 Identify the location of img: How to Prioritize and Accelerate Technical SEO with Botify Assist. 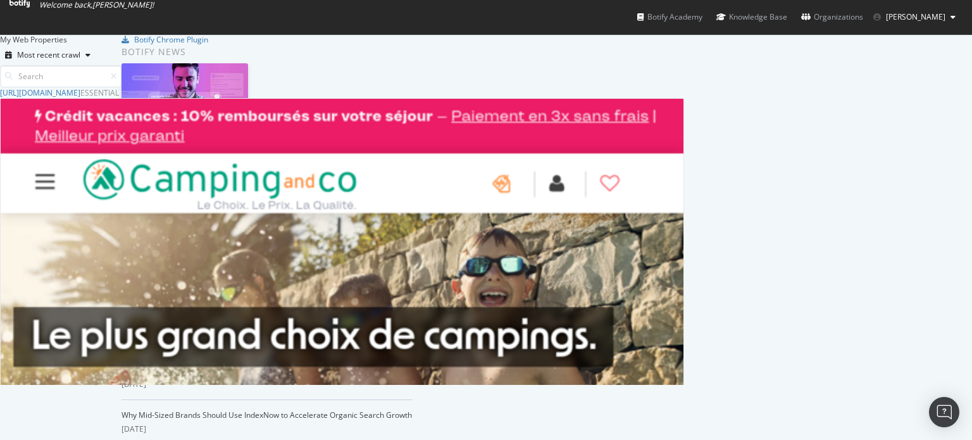
(185, 96).